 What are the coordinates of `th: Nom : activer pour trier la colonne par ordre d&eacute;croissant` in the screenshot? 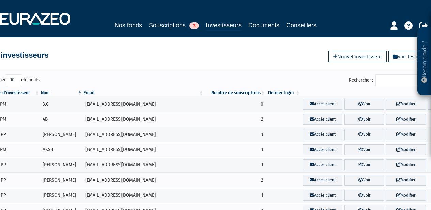 It's located at (61, 93).